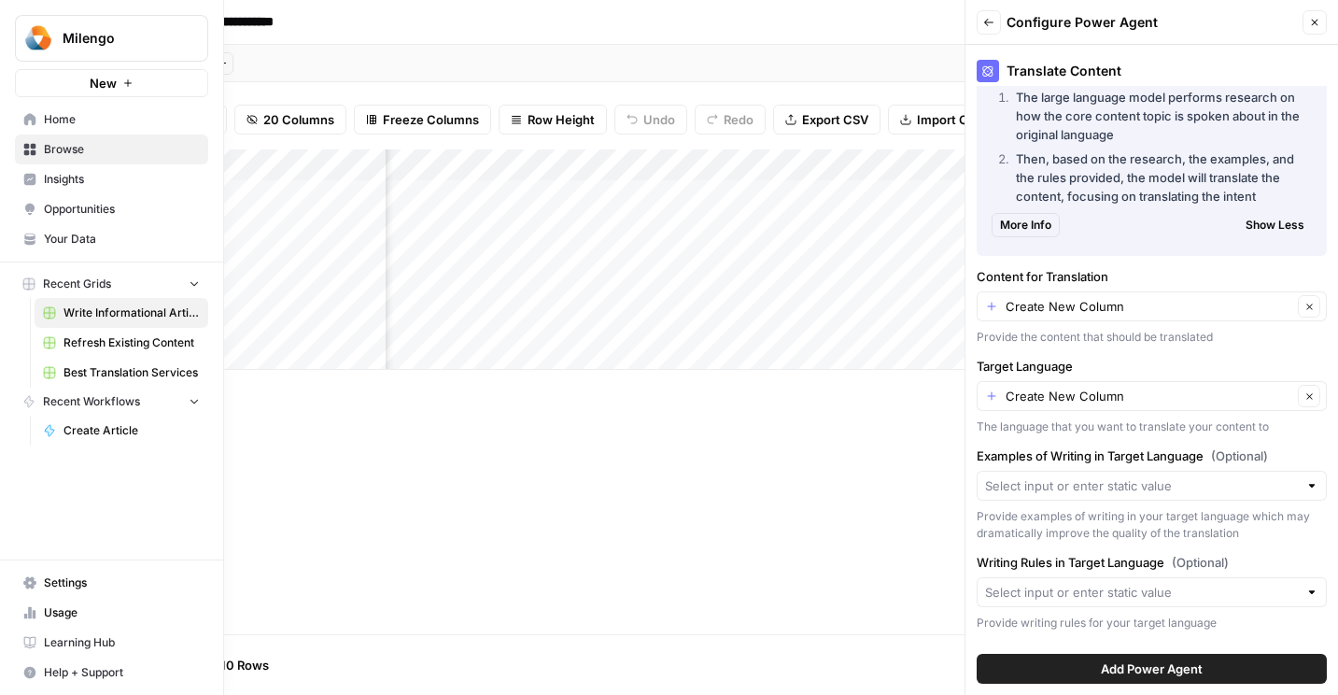 This screenshot has width=1338, height=695. I want to click on span: Insights, so click(121, 179).